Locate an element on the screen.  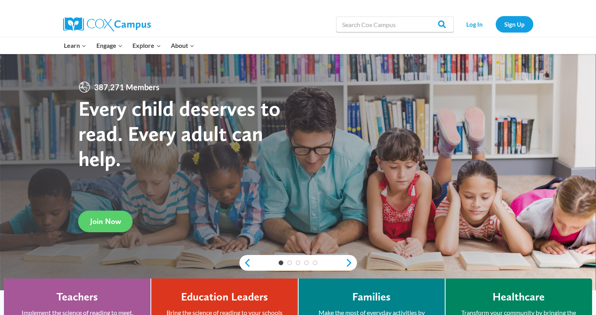
span: About is located at coordinates (183, 45).